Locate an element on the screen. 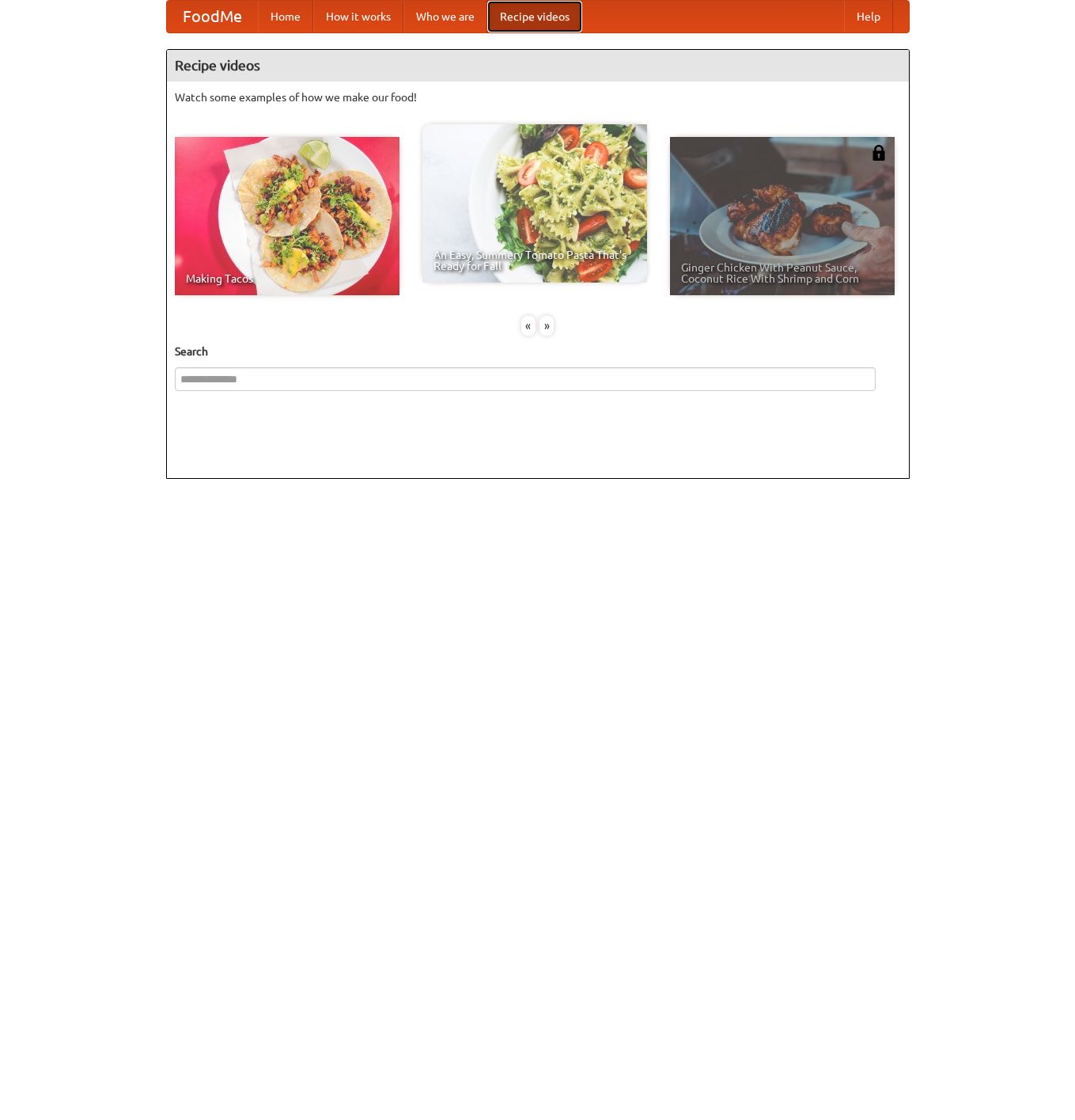  a: Home is located at coordinates (286, 17).